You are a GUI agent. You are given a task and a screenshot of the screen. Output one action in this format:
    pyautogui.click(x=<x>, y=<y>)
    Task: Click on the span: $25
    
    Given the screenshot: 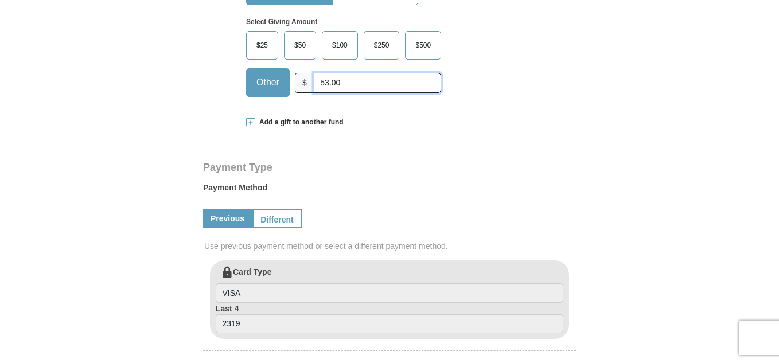 What is the action you would take?
    pyautogui.click(x=262, y=45)
    